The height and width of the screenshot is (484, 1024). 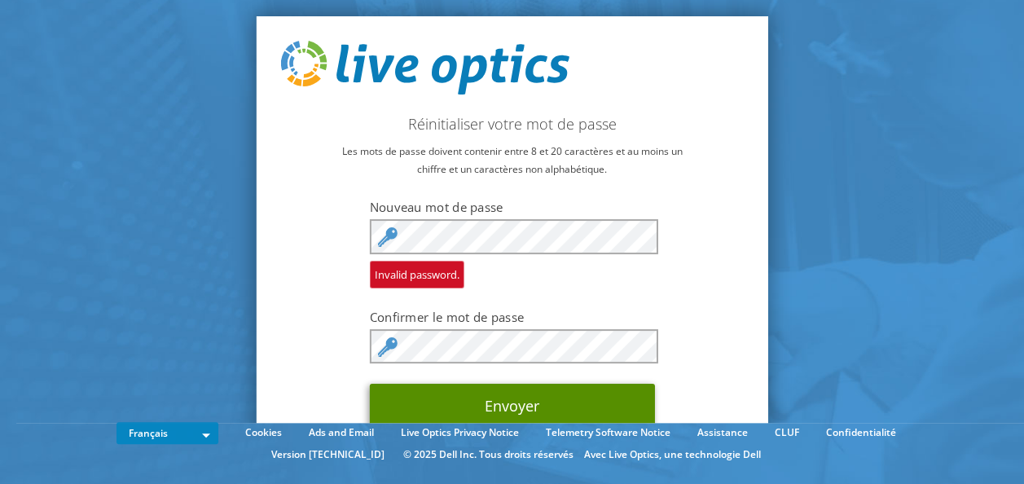 What do you see at coordinates (512, 317) in the screenshot?
I see `label: Confirmer le mot de passe` at bounding box center [512, 317].